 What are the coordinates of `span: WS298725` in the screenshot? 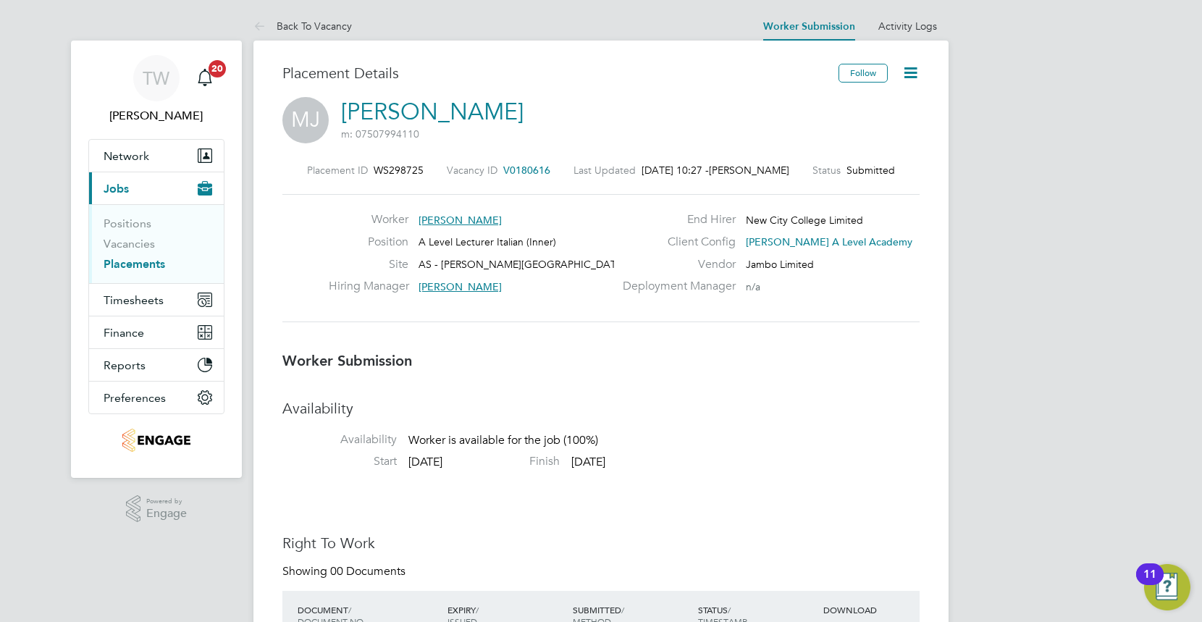 It's located at (398, 170).